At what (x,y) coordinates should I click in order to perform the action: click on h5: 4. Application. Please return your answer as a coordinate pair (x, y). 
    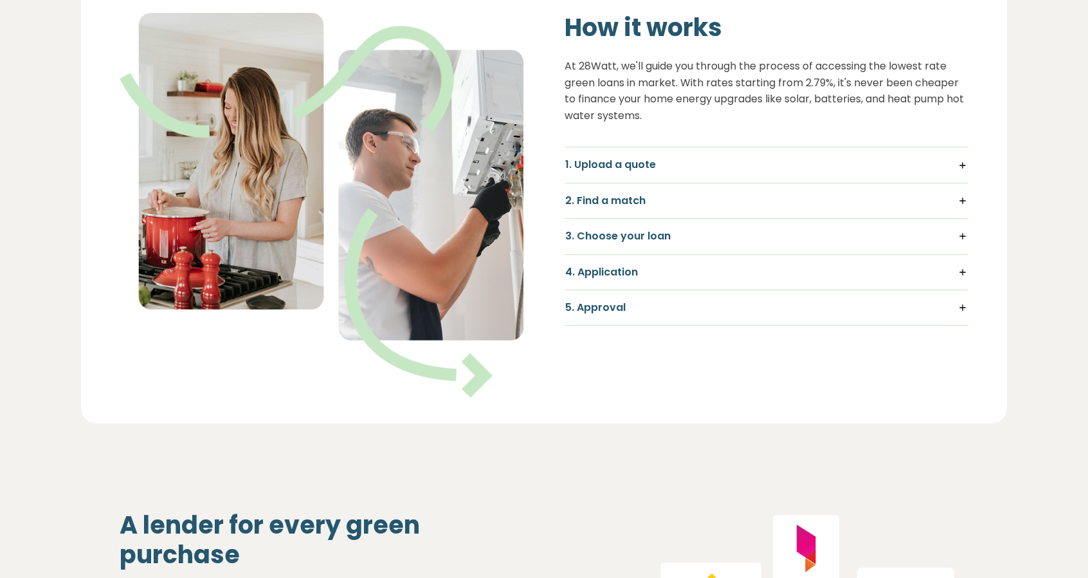
    Looking at the image, I should click on (767, 272).